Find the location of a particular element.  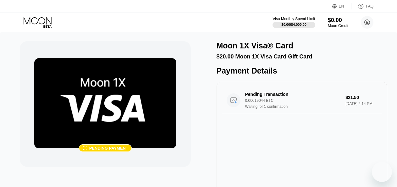

div: $0.00Moon Credit is located at coordinates (338, 22).